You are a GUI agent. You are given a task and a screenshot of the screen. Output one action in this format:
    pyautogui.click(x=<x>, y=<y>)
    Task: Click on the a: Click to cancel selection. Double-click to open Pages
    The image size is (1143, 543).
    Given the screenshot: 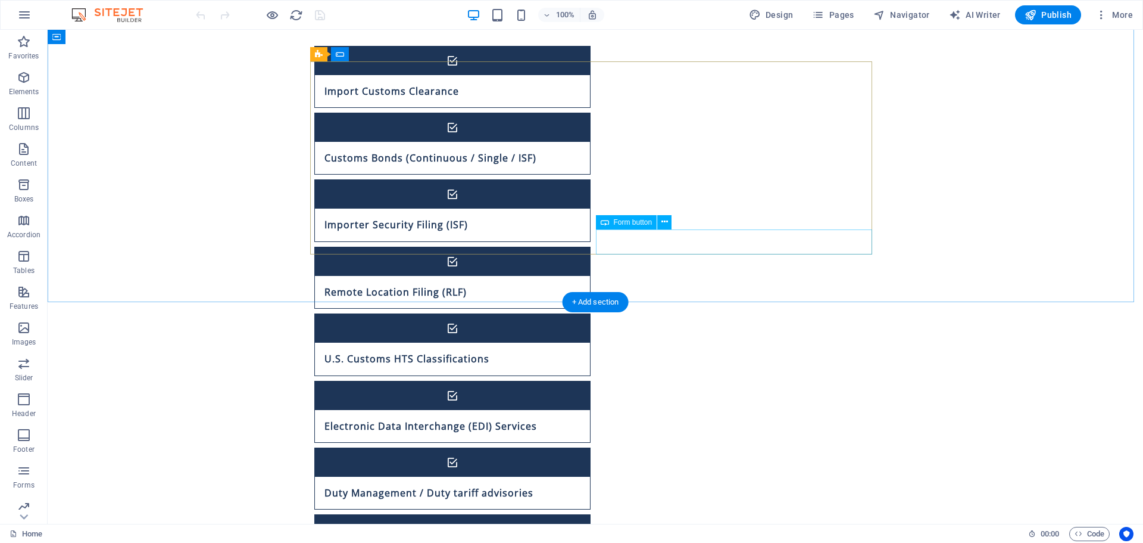 What is the action you would take?
    pyautogui.click(x=26, y=534)
    